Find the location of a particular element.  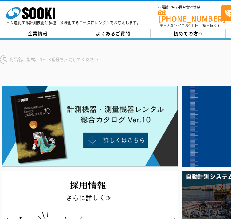

span: (平日 ～ 土日、祝日除く) is located at coordinates (188, 25).